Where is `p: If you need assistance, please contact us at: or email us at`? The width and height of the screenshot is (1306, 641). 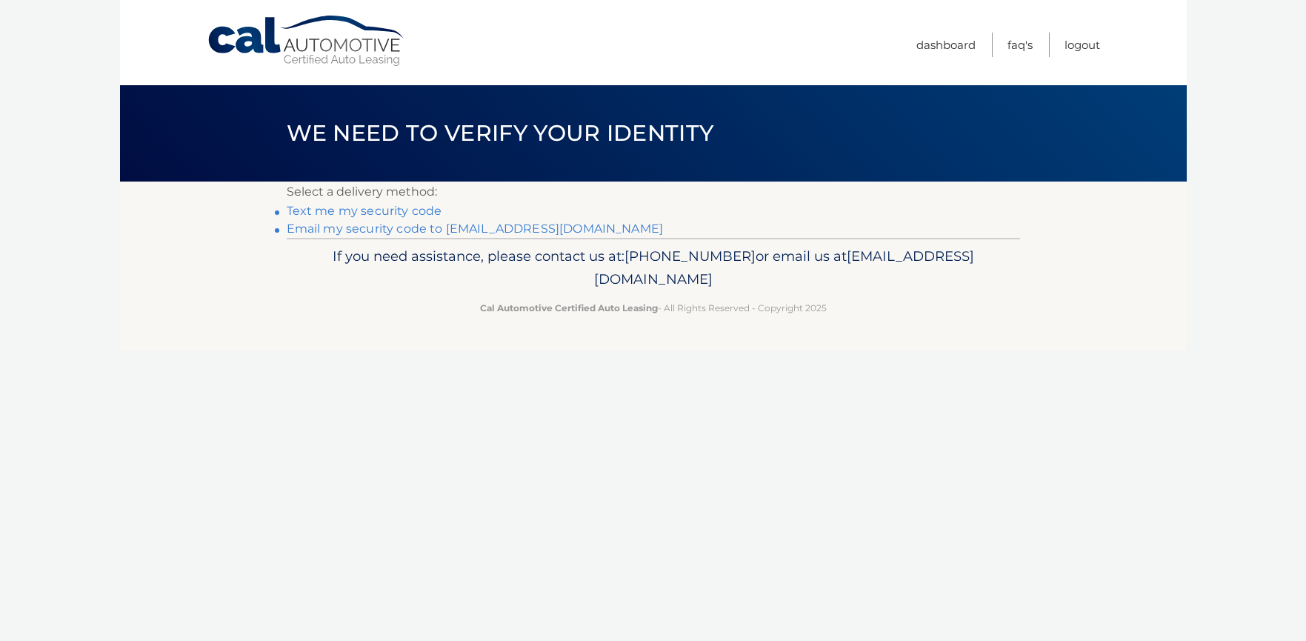 p: If you need assistance, please contact us at: or email us at is located at coordinates (653, 268).